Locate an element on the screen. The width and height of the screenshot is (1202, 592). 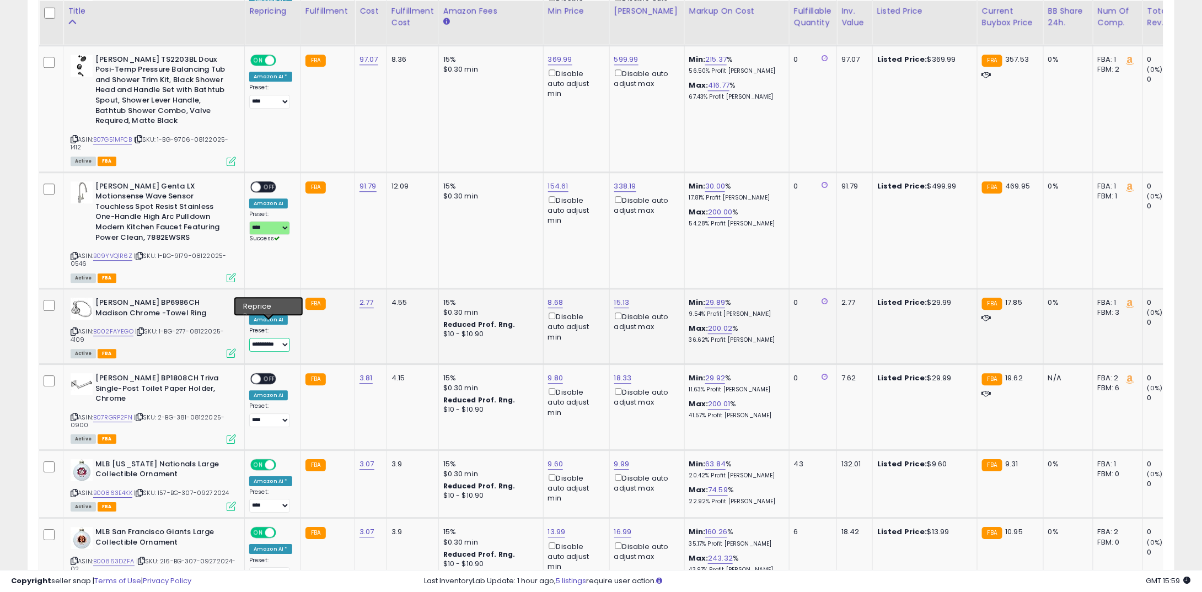
div: 18.42 is located at coordinates (853, 532).